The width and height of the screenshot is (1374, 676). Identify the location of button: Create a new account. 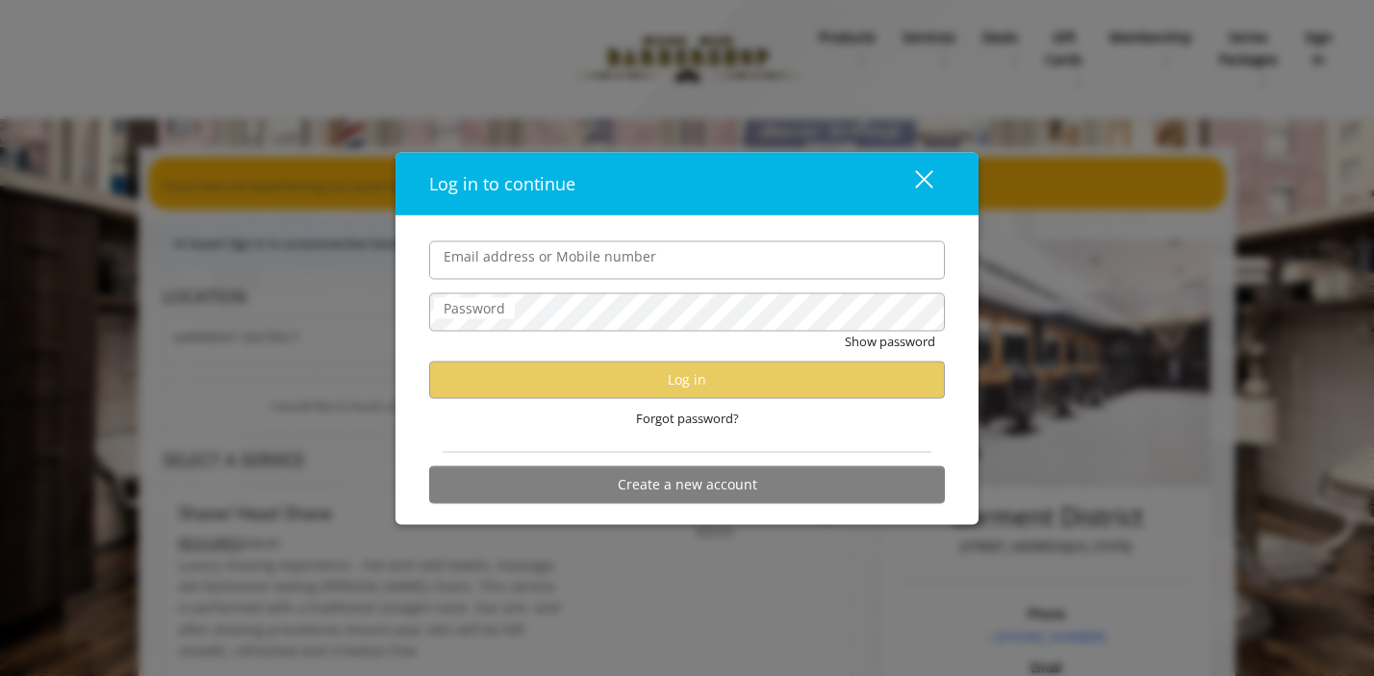
(687, 484).